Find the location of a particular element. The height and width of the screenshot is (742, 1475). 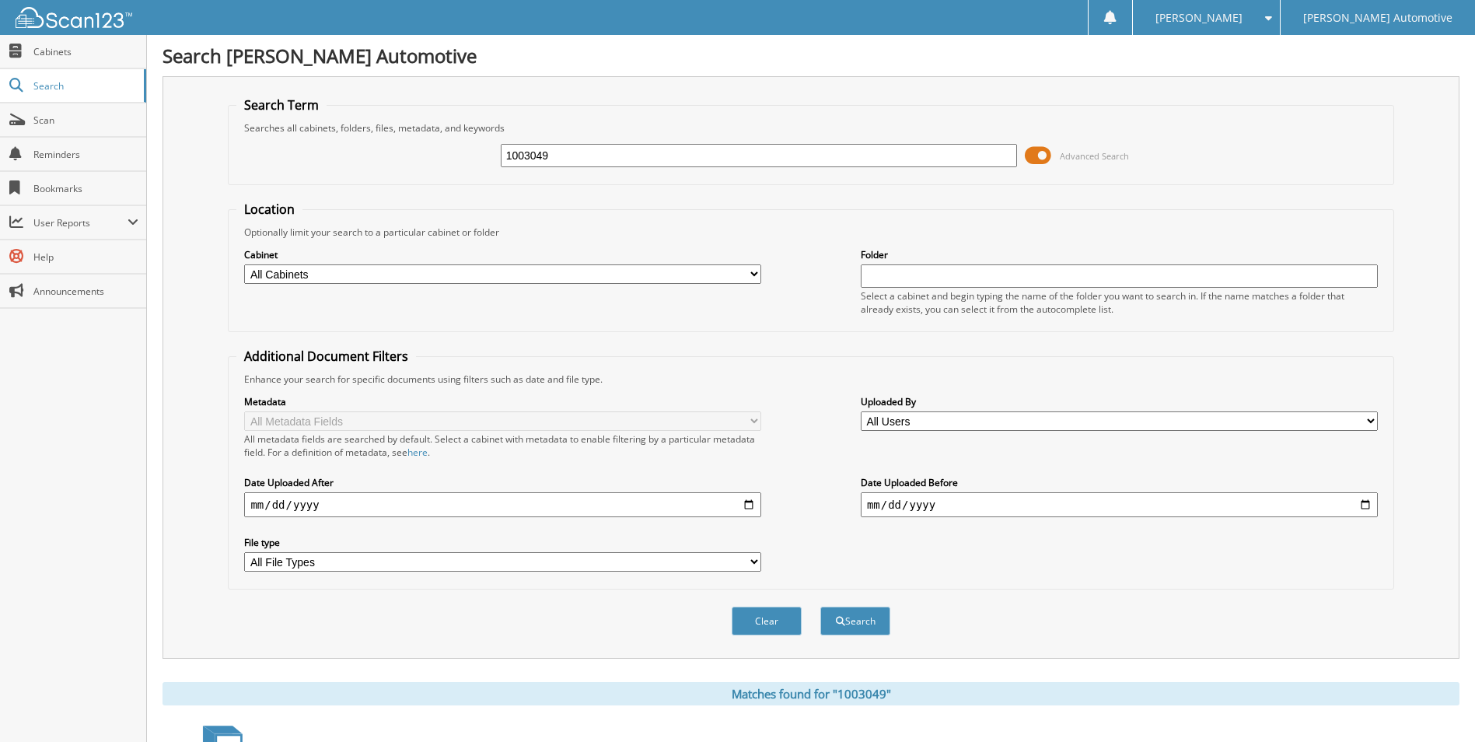

div: Select a cabinet and begin typing the name of the folder you want to search in. If the name match... is located at coordinates (1119, 303).